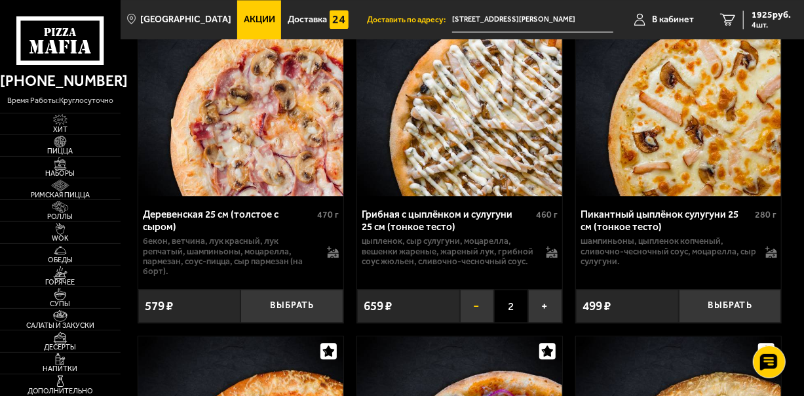  What do you see at coordinates (339, 19) in the screenshot?
I see `img: 15daf4d41897b9f0e9f617042186c801.svg` at bounding box center [339, 19].